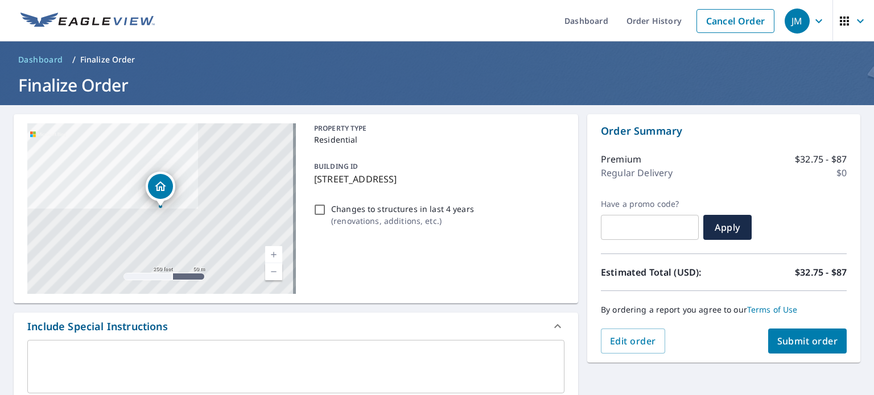 The height and width of the screenshot is (395, 874). What do you see at coordinates (772, 309) in the screenshot?
I see `a: Terms of Use` at bounding box center [772, 309].